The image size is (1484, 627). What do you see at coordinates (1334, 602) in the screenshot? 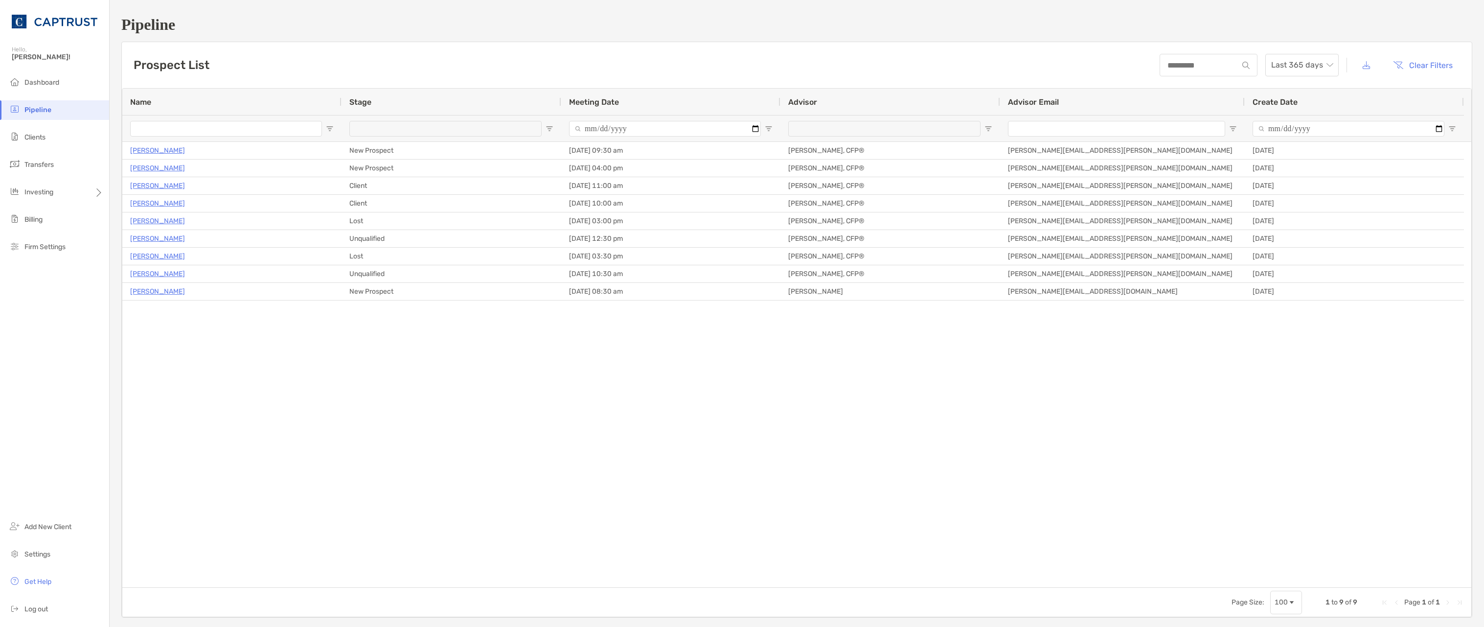
I see `span: to` at bounding box center [1334, 602].